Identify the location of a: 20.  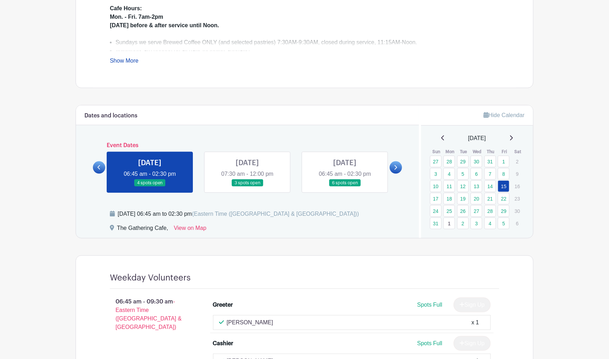
(476, 198).